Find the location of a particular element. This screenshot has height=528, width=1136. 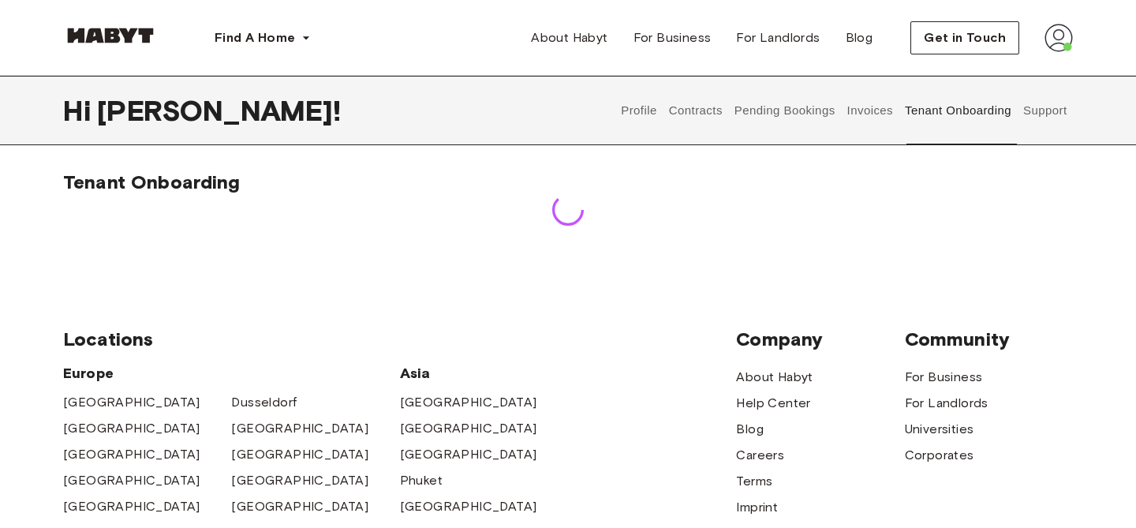

div: user profile tabs is located at coordinates (844, 110).